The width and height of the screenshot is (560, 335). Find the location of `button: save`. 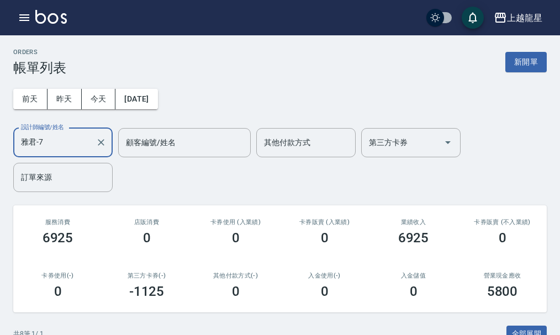

button: save is located at coordinates (473, 18).